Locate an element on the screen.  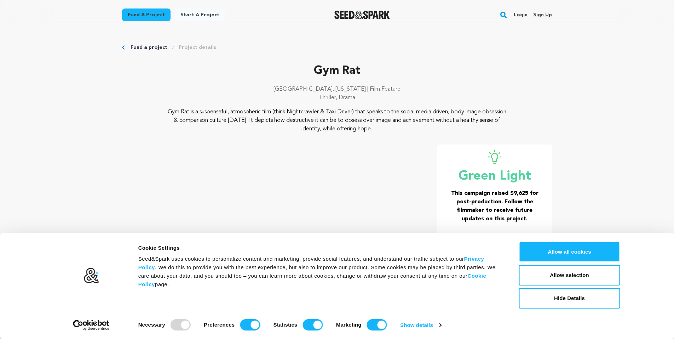
button: Hide Details is located at coordinates (570, 298).